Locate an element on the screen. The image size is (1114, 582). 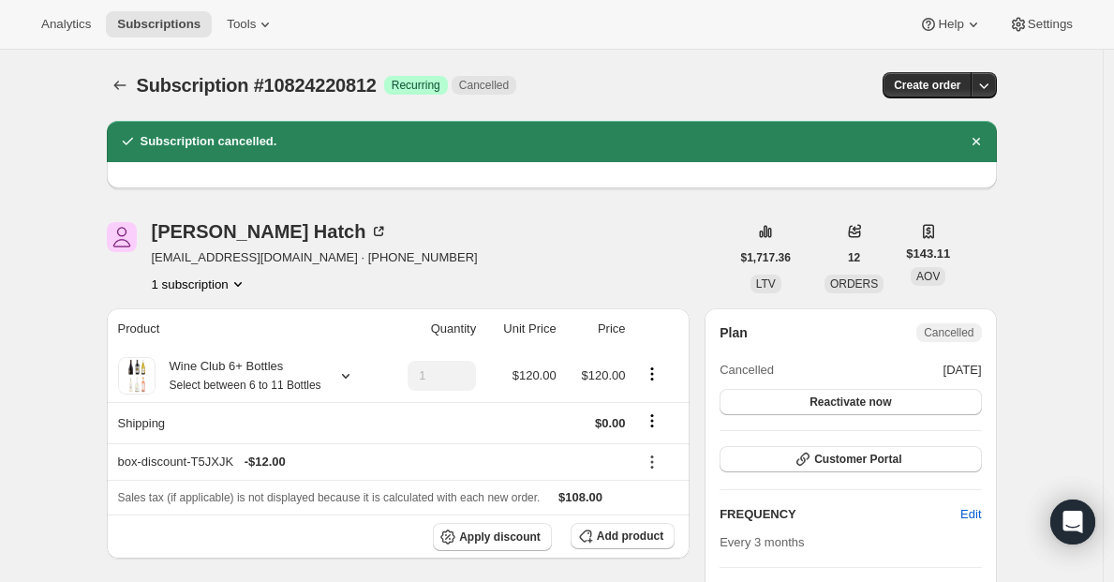
span: Recurring is located at coordinates (416, 85).